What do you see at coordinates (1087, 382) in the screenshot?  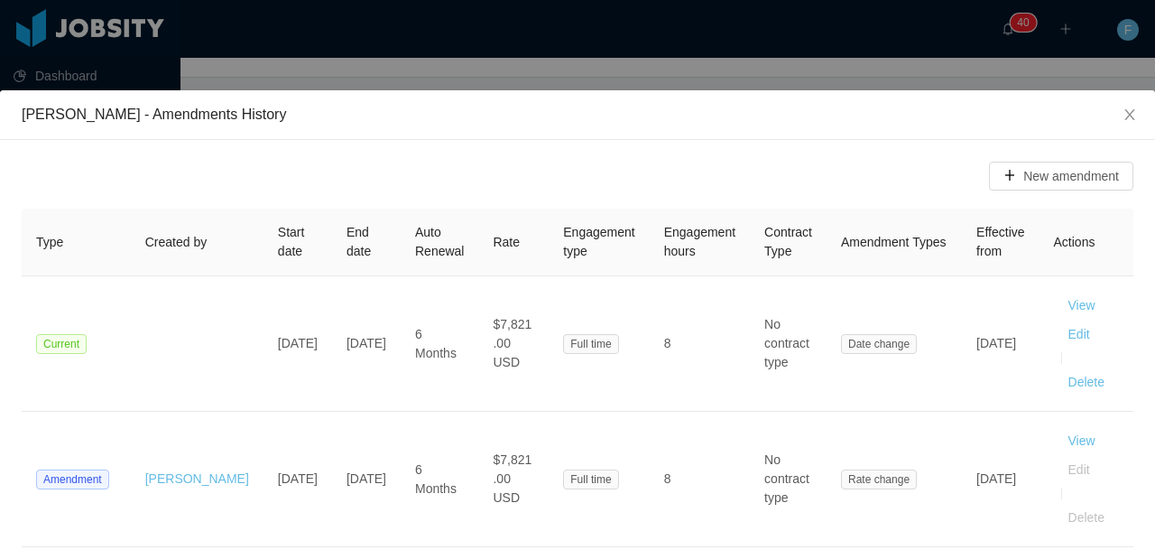 I see `button: Delete` at bounding box center [1087, 382].